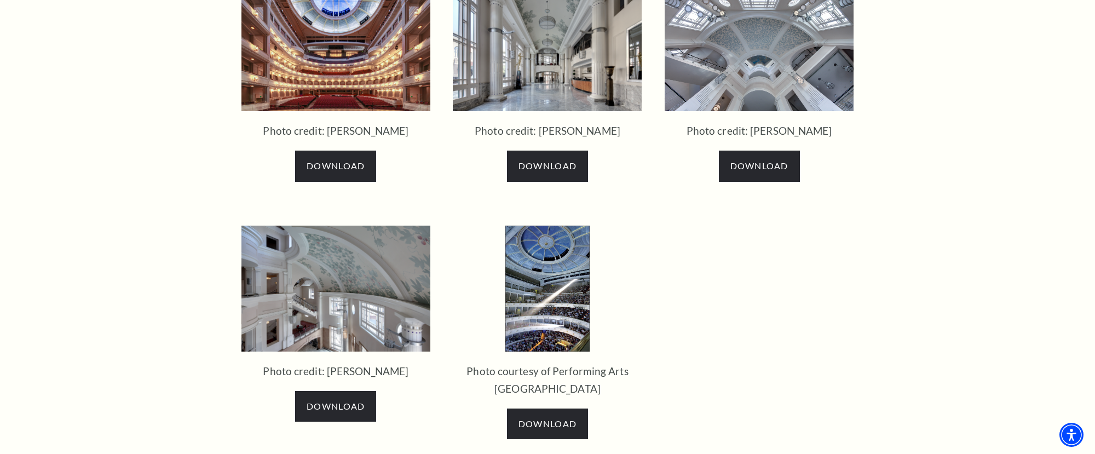 This screenshot has width=1095, height=454. What do you see at coordinates (1071, 435) in the screenshot?
I see `div: Accessibility Menu` at bounding box center [1071, 435].